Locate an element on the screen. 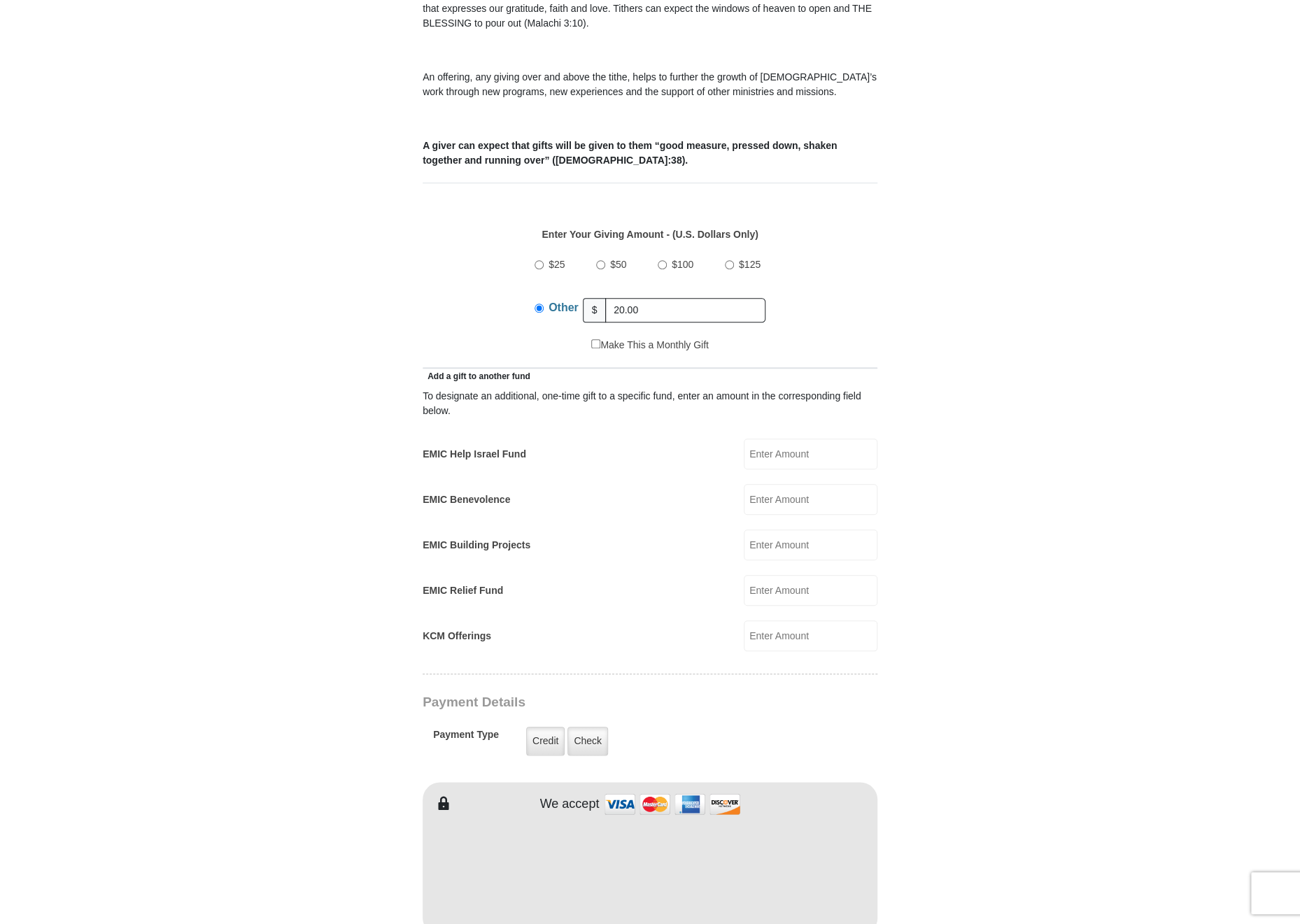 The width and height of the screenshot is (1300, 924). label: EMIC Relief Fund is located at coordinates (463, 590).